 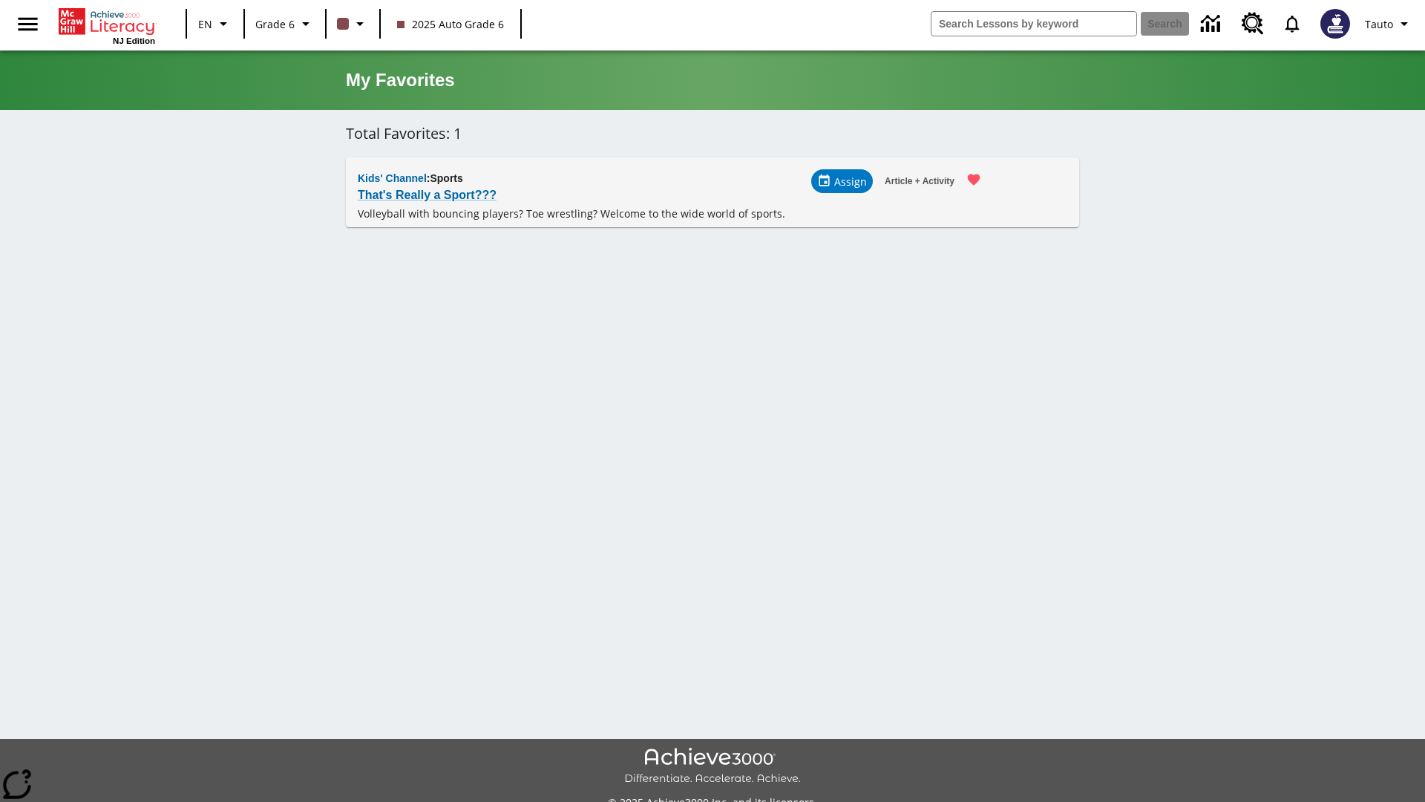 What do you see at coordinates (843, 181) in the screenshot?
I see `div: Assign Choose Dates` at bounding box center [843, 181].